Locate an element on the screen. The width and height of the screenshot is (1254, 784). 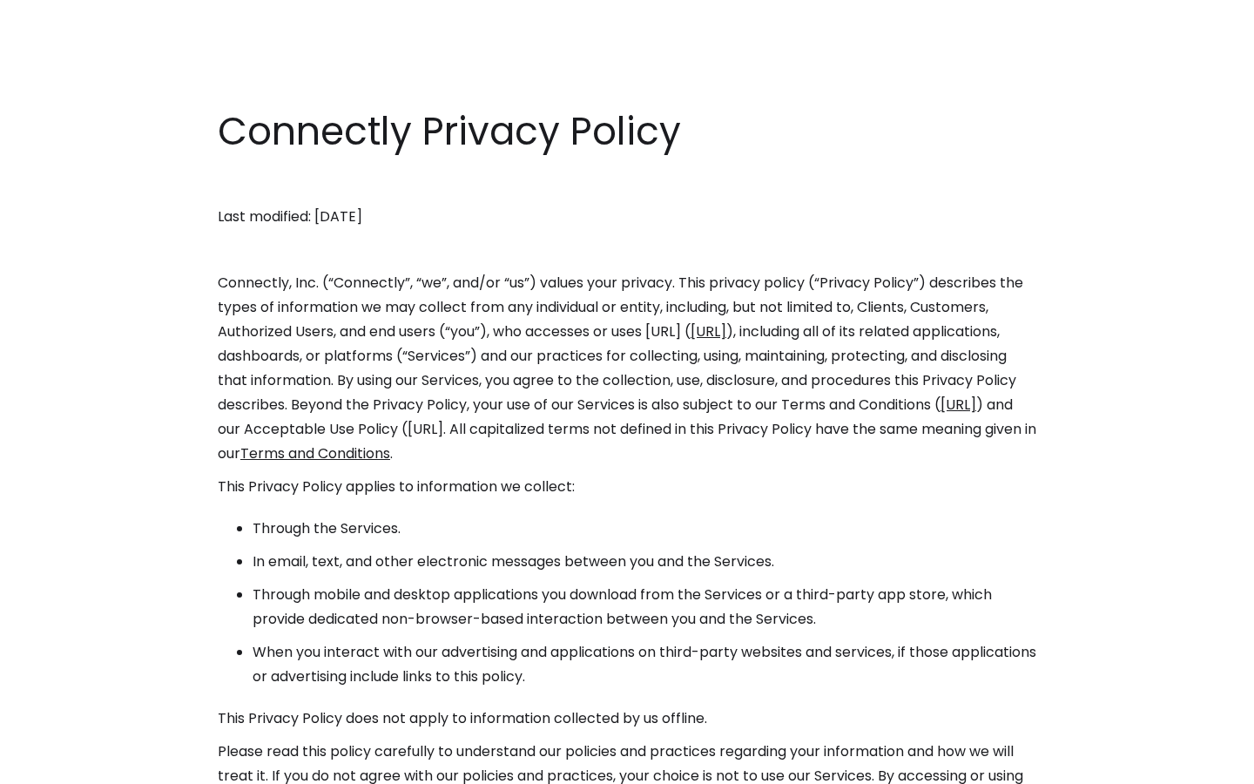
p: Connectly, Inc. (“Connectly”, “we”, and/or “us”) values your privacy. This privacy policy (“Priva... is located at coordinates (627, 368).